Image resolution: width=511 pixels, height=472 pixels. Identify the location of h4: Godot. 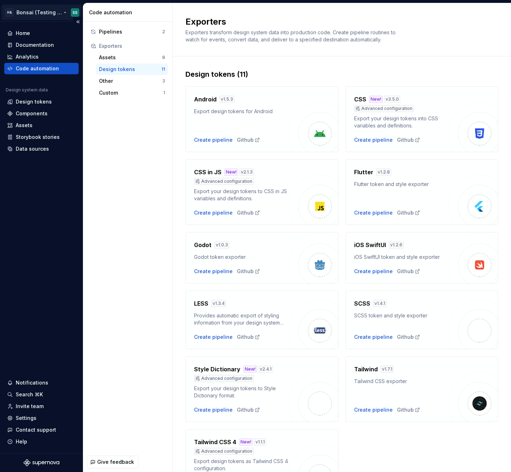
(203, 245).